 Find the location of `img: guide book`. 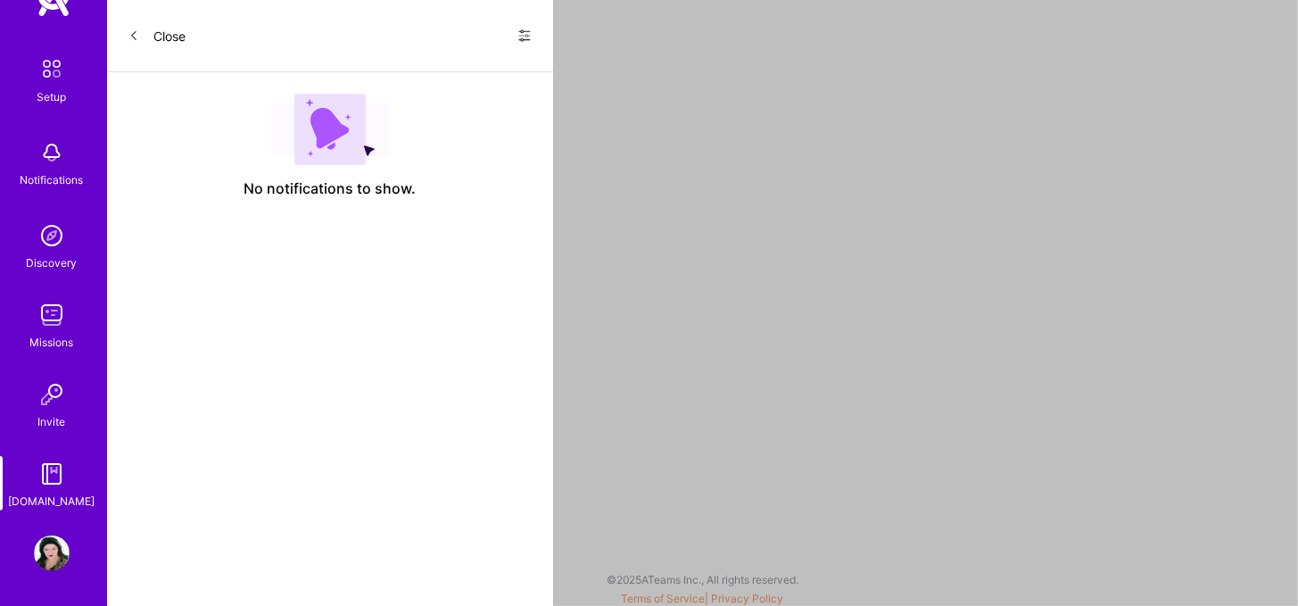

img: guide book is located at coordinates (52, 474).